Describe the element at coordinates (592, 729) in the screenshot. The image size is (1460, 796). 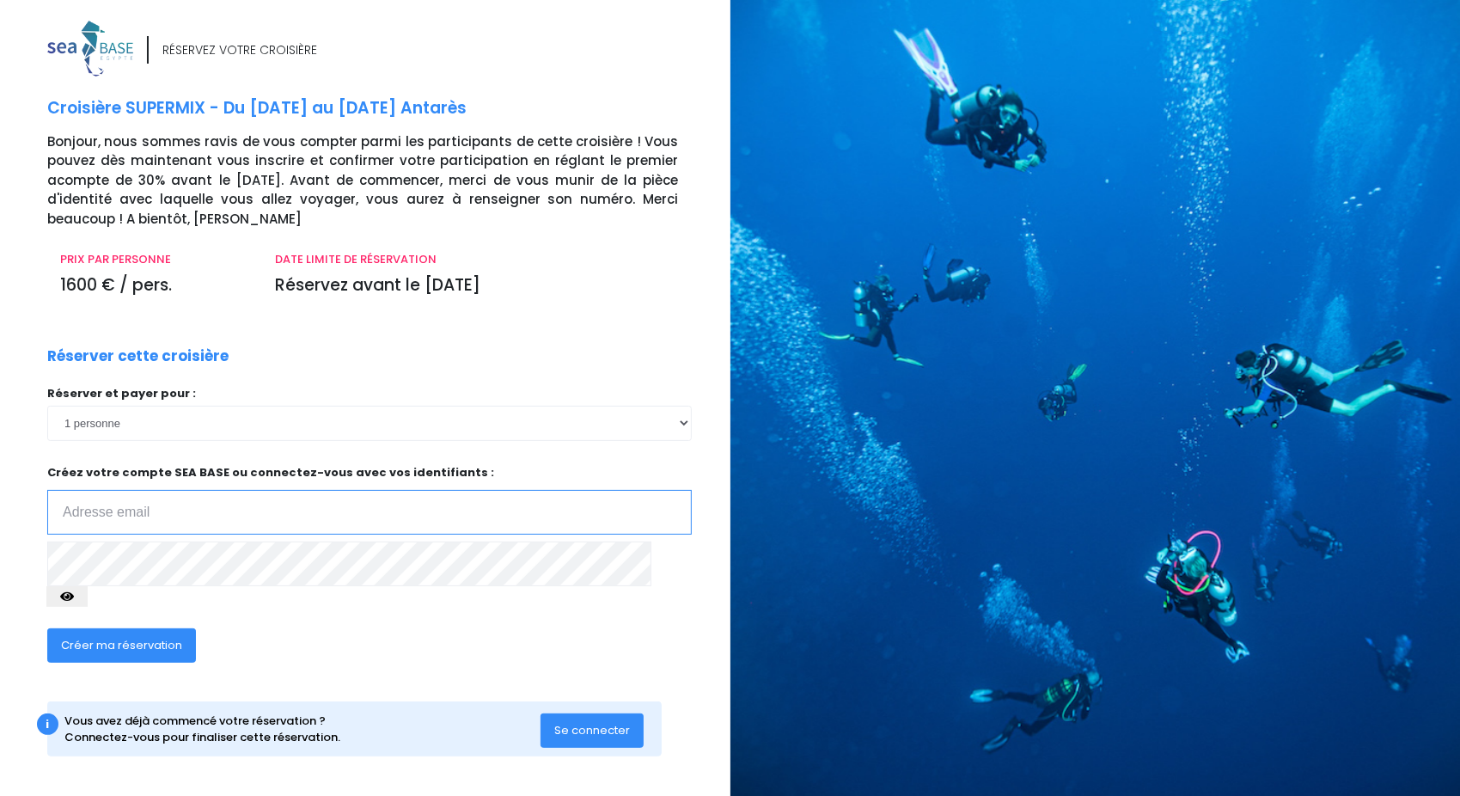
I see `a: Se connecter` at that location.